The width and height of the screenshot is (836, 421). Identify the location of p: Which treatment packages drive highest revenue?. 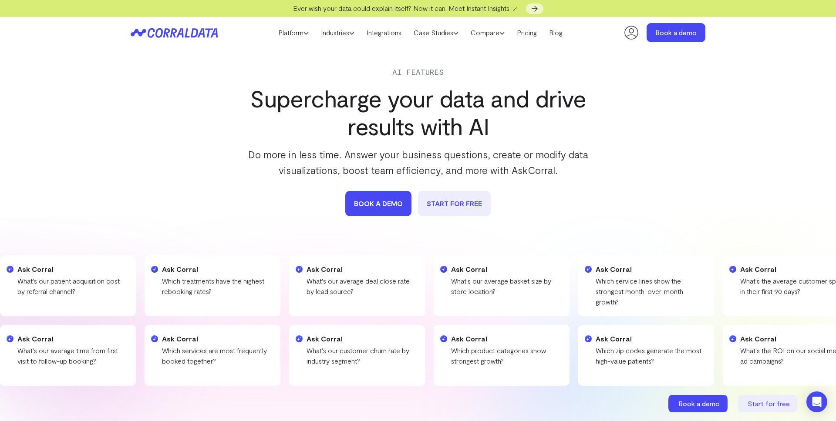
(228, 356).